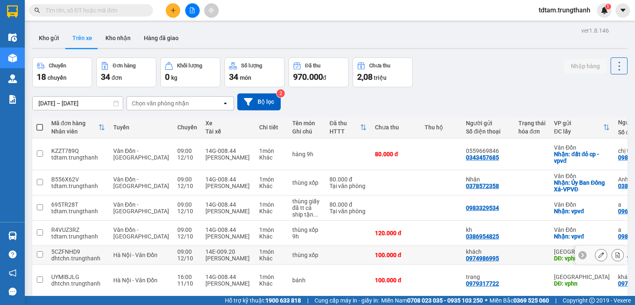 The width and height of the screenshot is (635, 305). What do you see at coordinates (228, 252) in the screenshot?
I see `div: 14E-009.20` at bounding box center [228, 252].